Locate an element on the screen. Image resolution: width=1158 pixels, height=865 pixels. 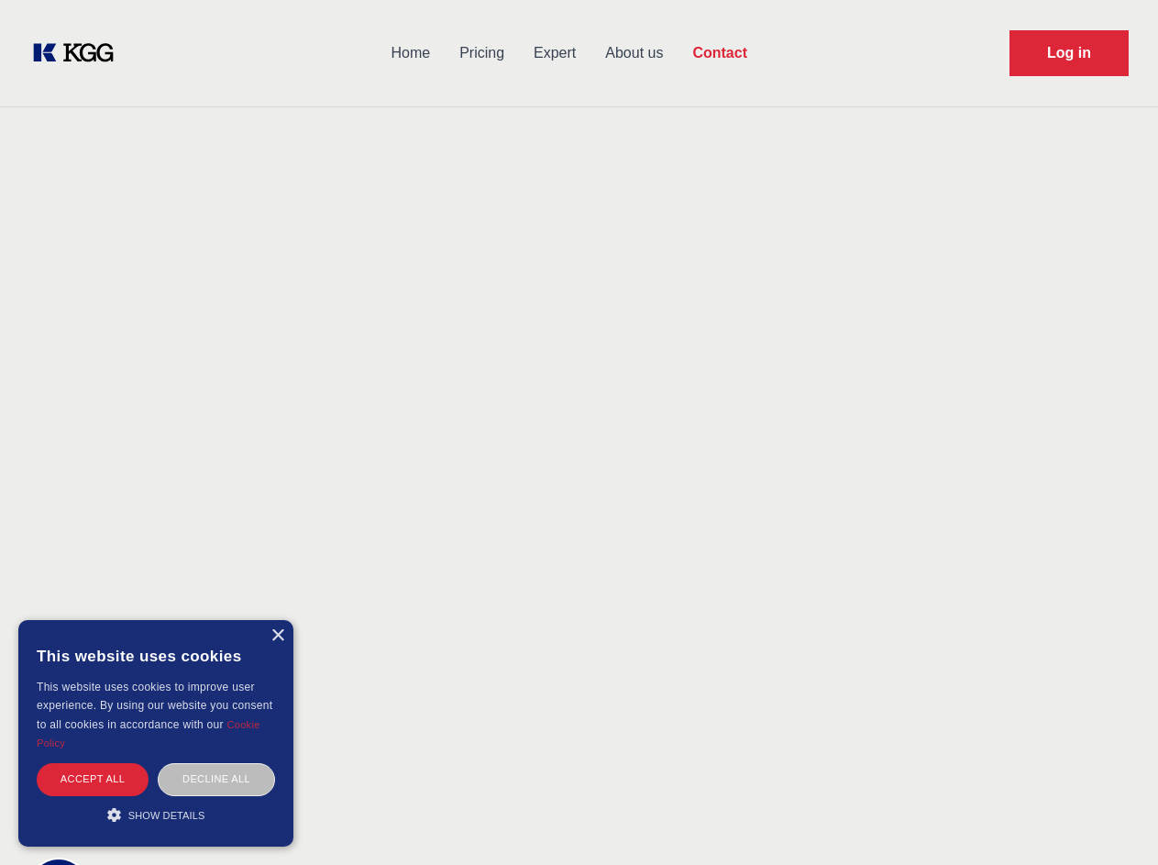
a: About us is located at coordinates (634, 53).